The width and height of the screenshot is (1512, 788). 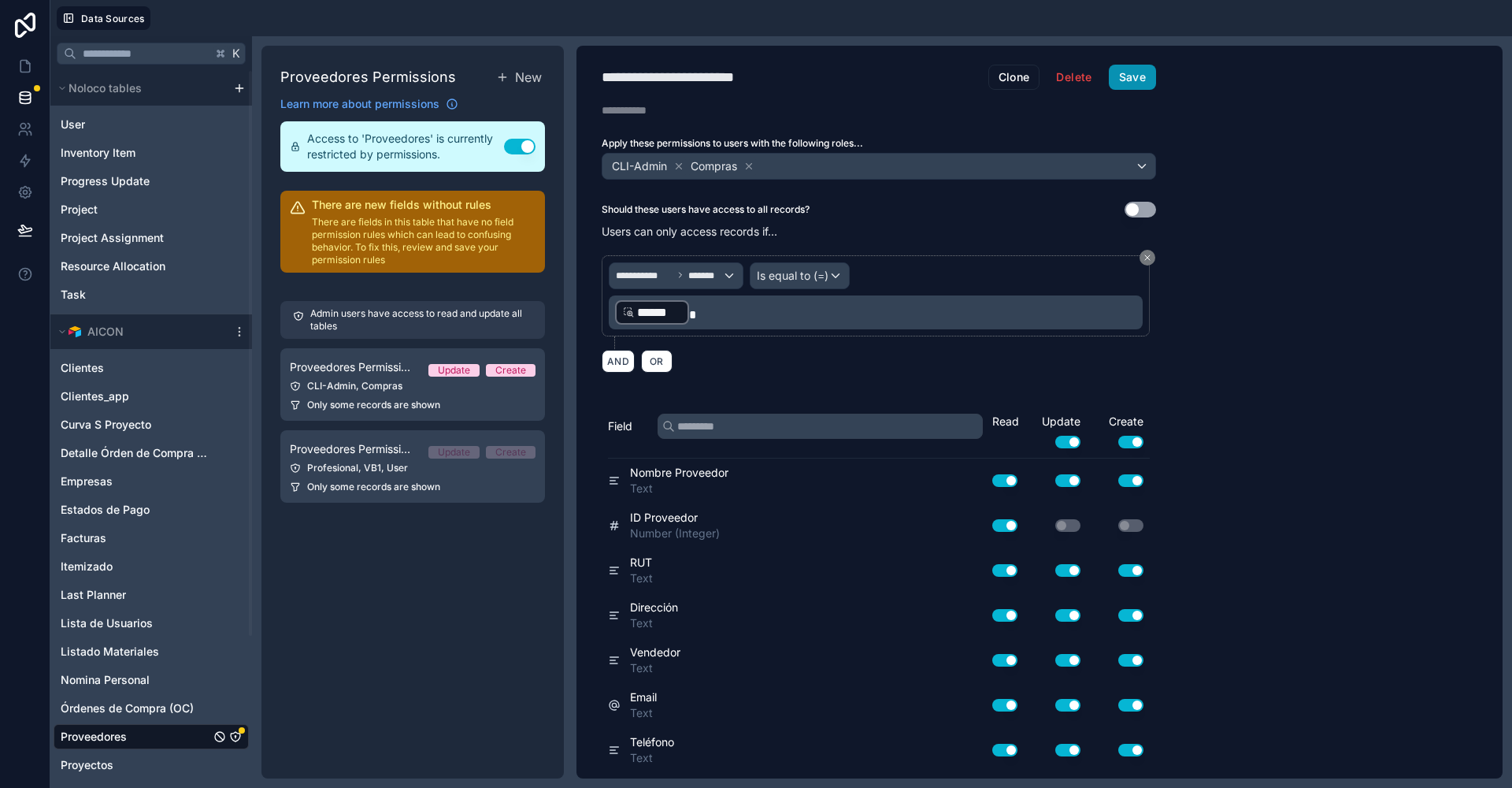 What do you see at coordinates (620, 426) in the screenshot?
I see `span: Field` at bounding box center [620, 426].